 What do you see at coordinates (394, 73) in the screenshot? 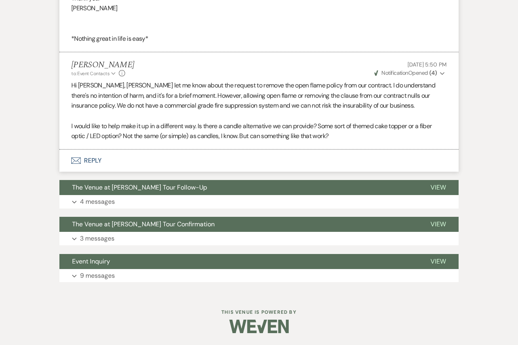
I see `span: Notification` at bounding box center [394, 73].